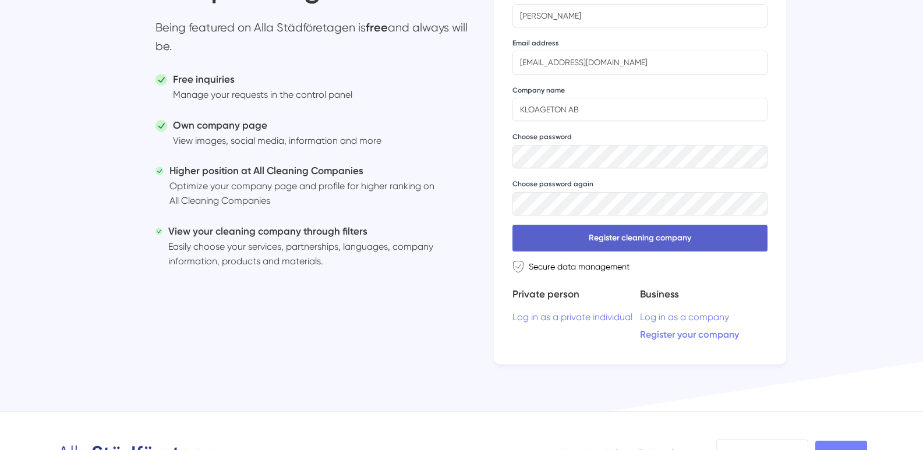  What do you see at coordinates (277, 140) in the screenshot?
I see `font: View images, social media, information and more` at bounding box center [277, 140].